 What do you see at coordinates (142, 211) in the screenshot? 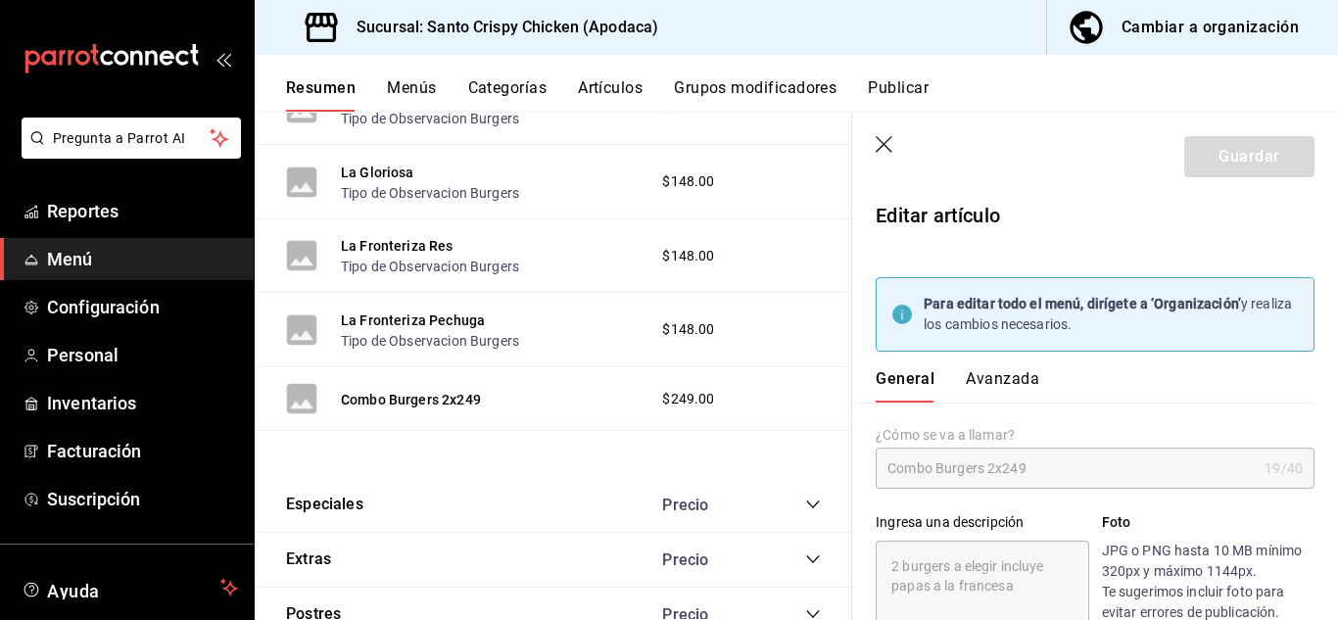
I see `span: Reportes` at bounding box center [142, 211].